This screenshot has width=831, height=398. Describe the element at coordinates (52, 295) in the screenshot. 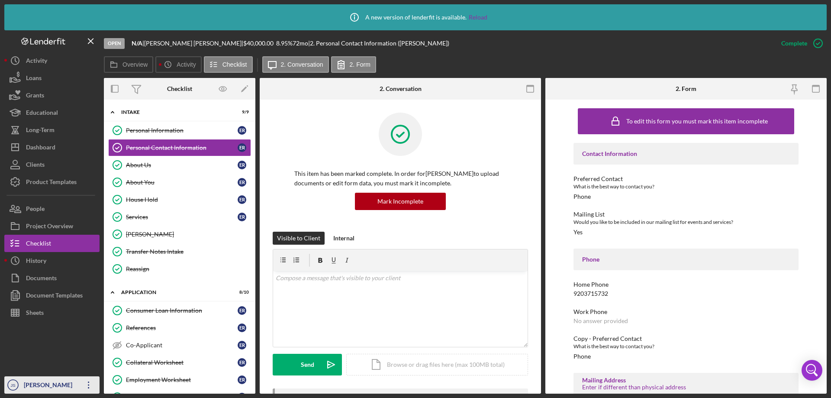

I see `button: Document Templates` at that location.